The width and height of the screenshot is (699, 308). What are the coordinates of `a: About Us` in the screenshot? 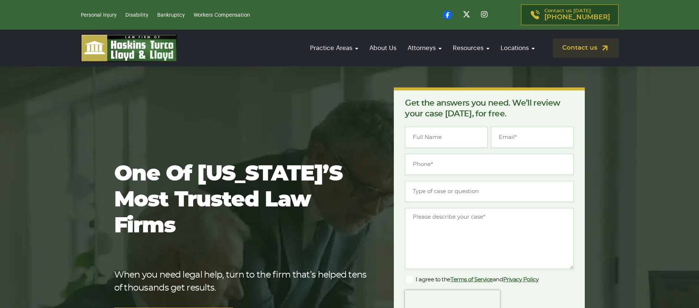 It's located at (382, 48).